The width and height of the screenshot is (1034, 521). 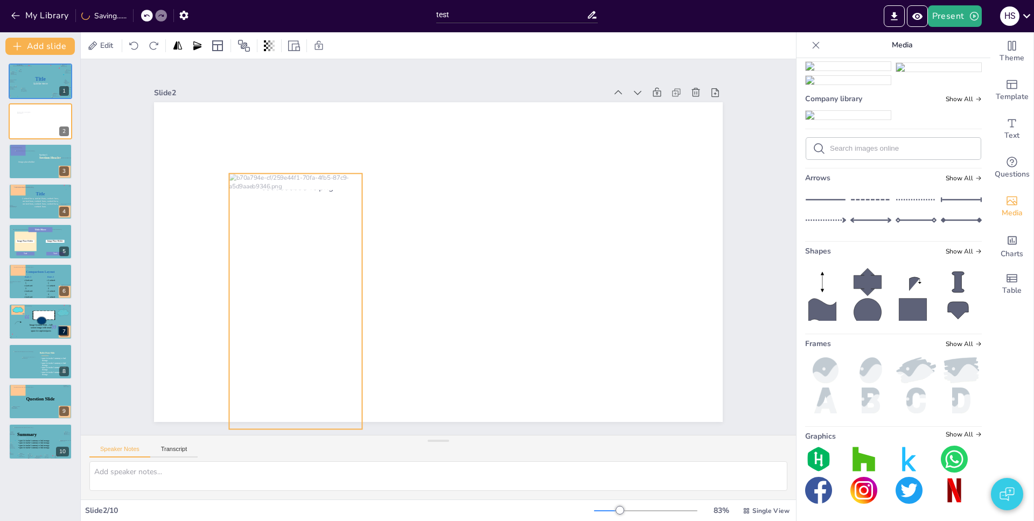 What do you see at coordinates (939, 67) in the screenshot?
I see `img: e8f69d5b-4f47-43bb-8b19-b136b31ee3f5.png` at bounding box center [939, 67].